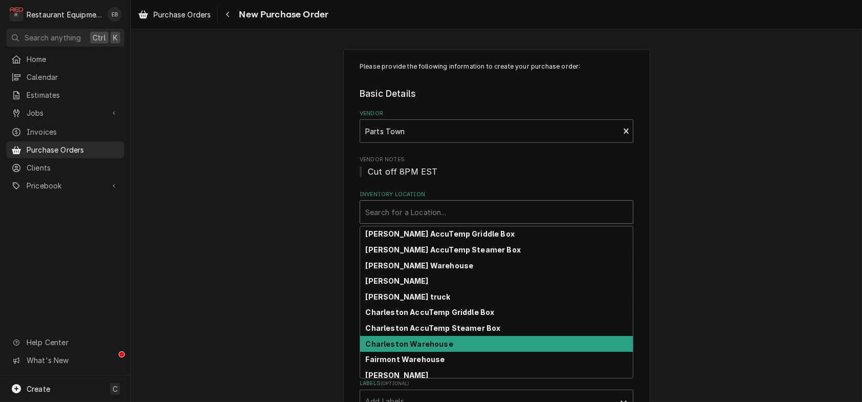 This screenshot has width=862, height=402. Describe the element at coordinates (496, 126) in the screenshot. I see `div: Vendor` at that location.